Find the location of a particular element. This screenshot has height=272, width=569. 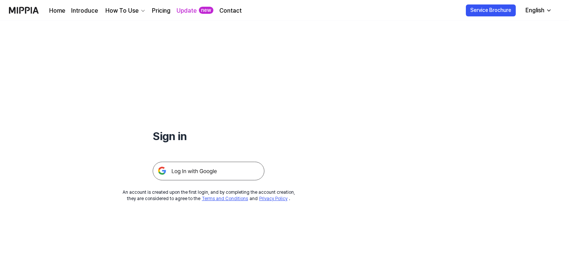

div: How To Use is located at coordinates (122, 11).